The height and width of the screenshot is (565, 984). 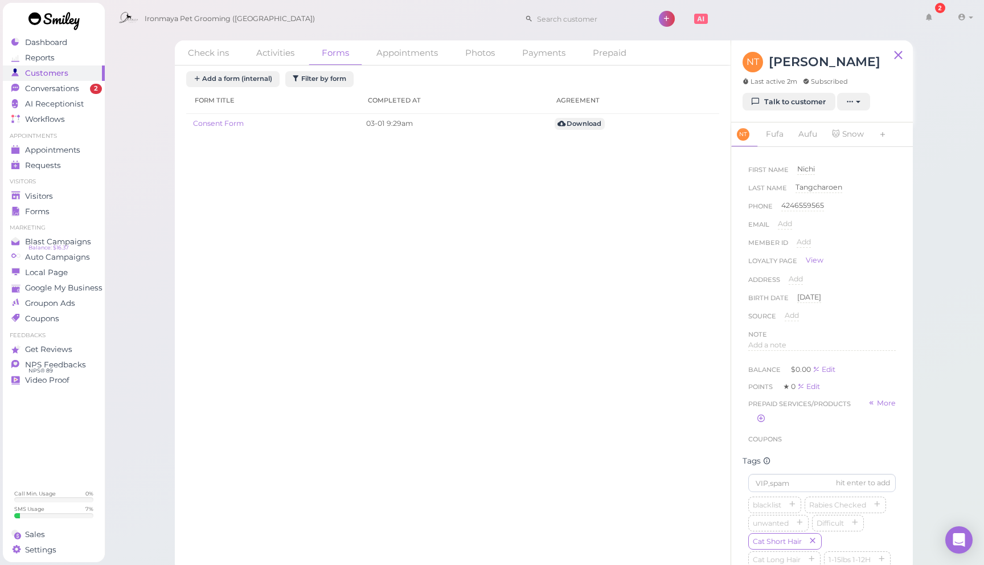 What do you see at coordinates (799, 404) in the screenshot?
I see `span: Prepaid services/products` at bounding box center [799, 404].